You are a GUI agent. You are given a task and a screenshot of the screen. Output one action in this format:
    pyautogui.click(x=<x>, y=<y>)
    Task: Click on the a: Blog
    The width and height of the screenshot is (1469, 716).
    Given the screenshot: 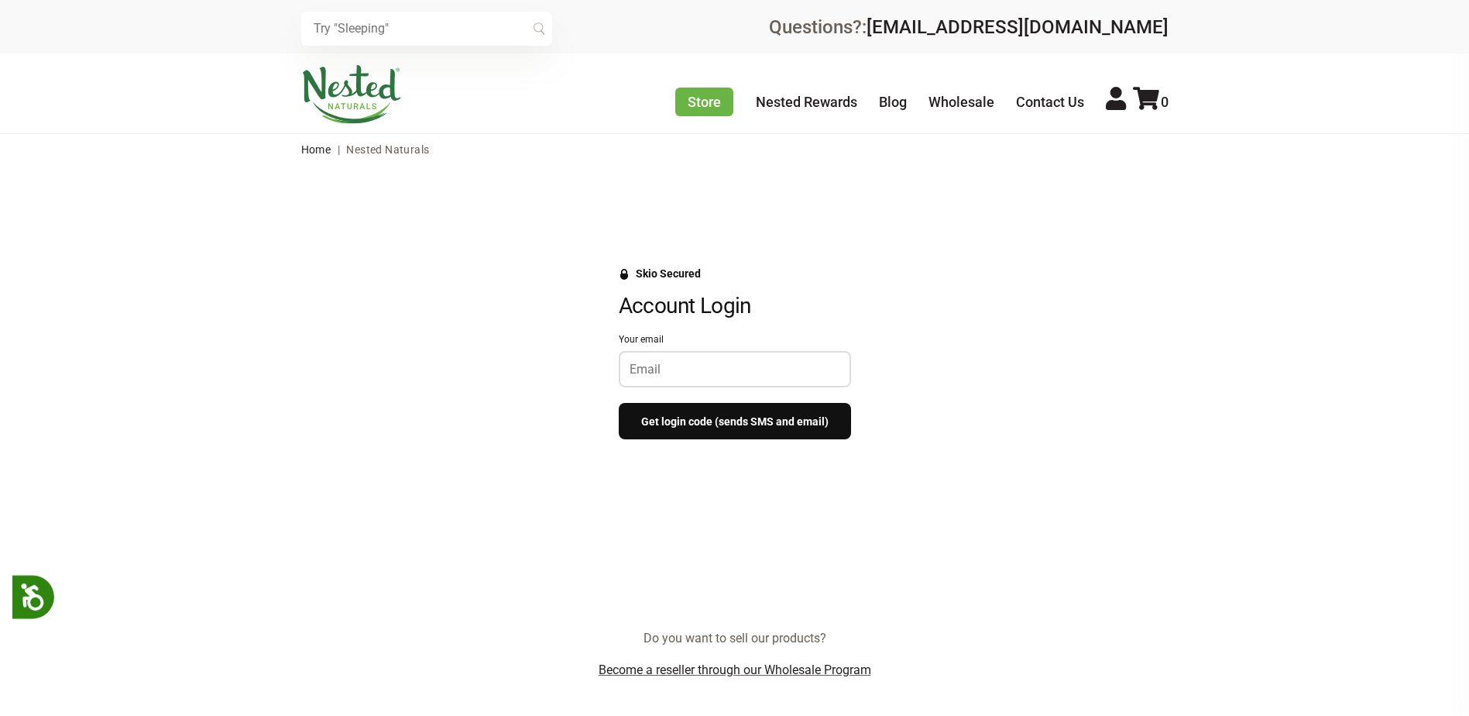 What is the action you would take?
    pyautogui.click(x=893, y=101)
    